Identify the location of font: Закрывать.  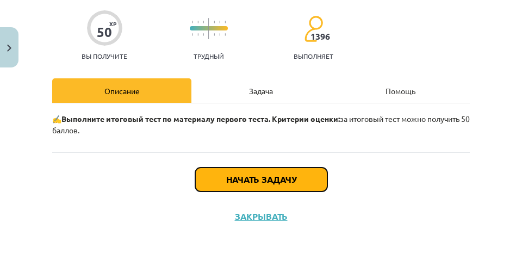
(261, 216).